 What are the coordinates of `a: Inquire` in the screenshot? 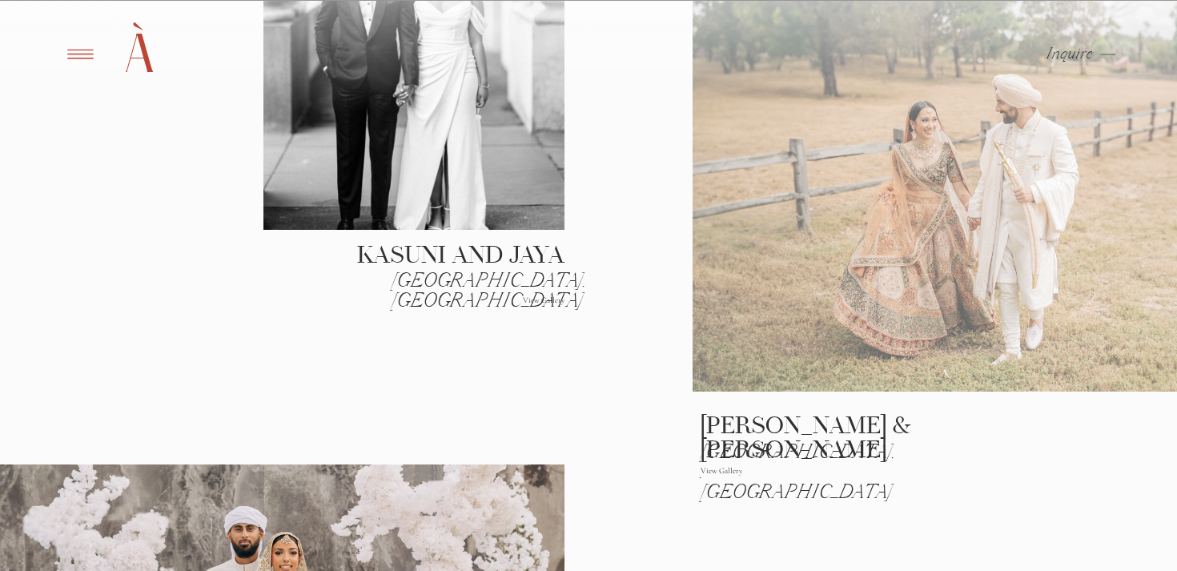 It's located at (1070, 54).